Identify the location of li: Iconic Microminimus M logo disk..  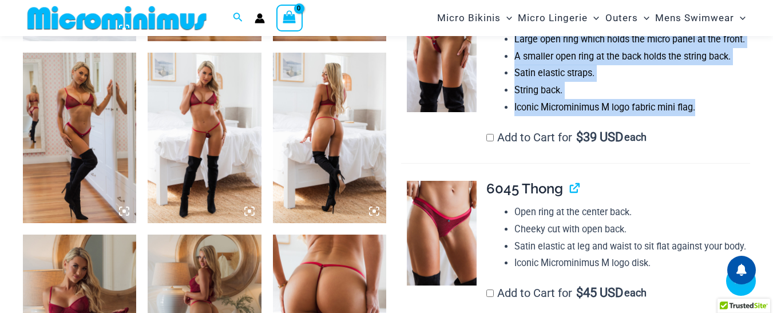
(632, 263).